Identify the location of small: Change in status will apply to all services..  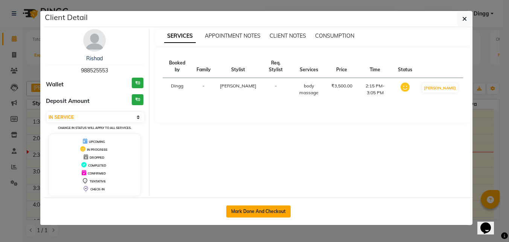
(94, 128).